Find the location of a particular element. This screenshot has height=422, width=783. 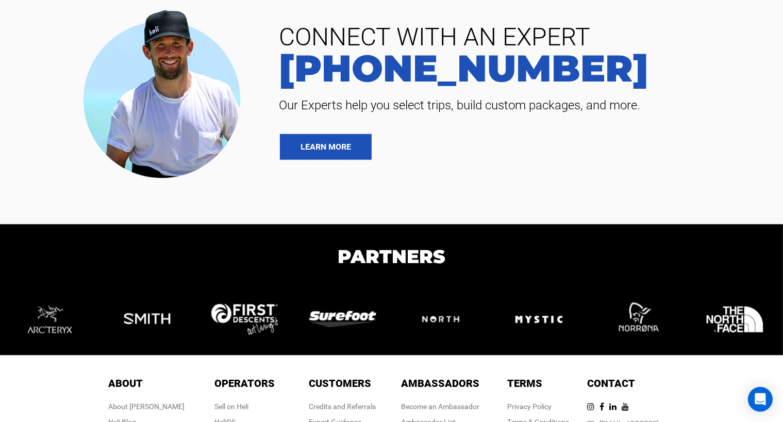

span: Our Experts help you select trips, build custom packages, and more. is located at coordinates (519, 105).